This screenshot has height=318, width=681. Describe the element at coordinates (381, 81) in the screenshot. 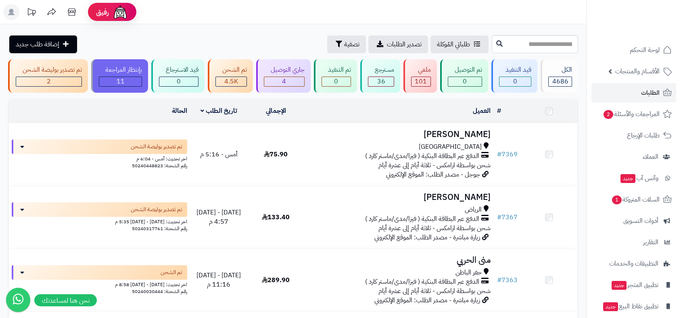

I see `span: 36` at that location.